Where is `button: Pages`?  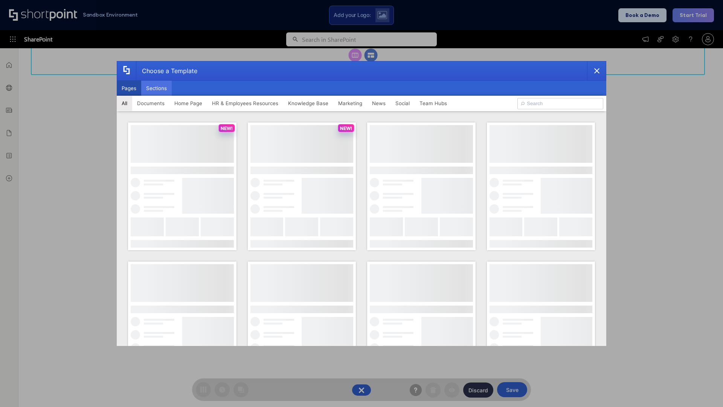 button: Pages is located at coordinates (129, 88).